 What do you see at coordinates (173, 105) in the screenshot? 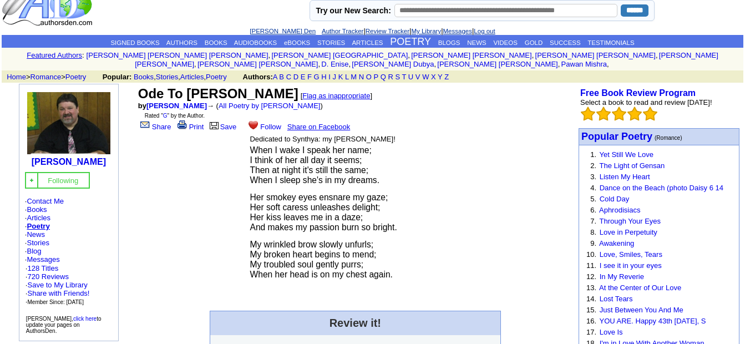
I see `font: by` at bounding box center [173, 105].